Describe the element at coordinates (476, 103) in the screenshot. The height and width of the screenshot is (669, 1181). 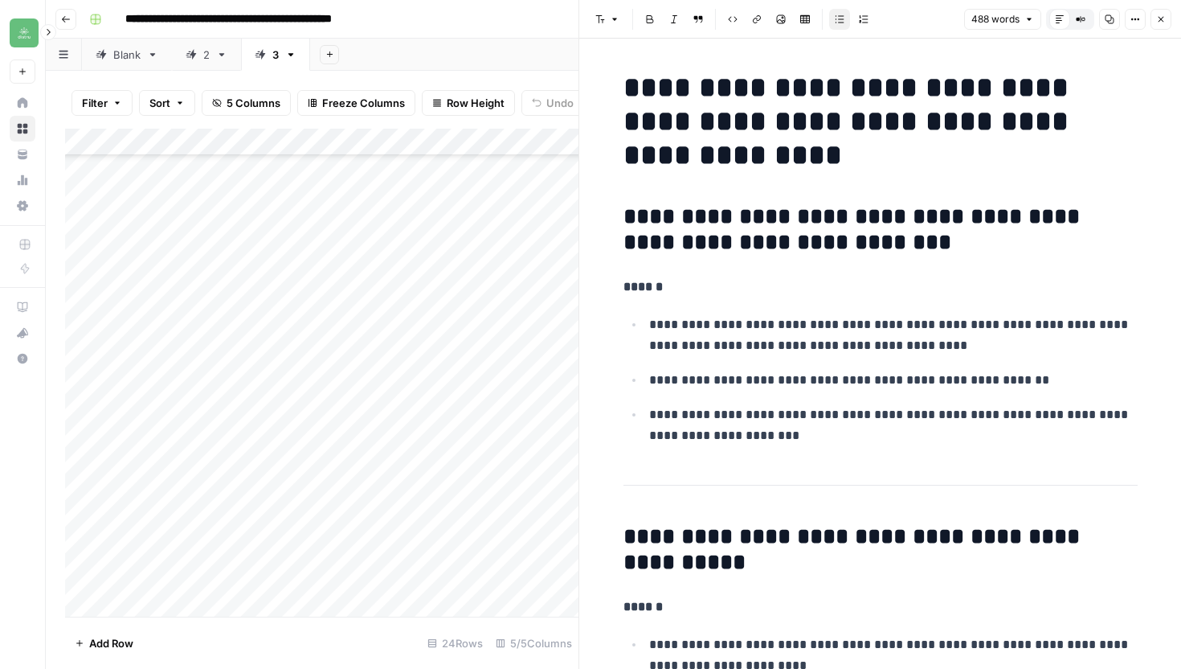
I see `span: Row Height` at that location.